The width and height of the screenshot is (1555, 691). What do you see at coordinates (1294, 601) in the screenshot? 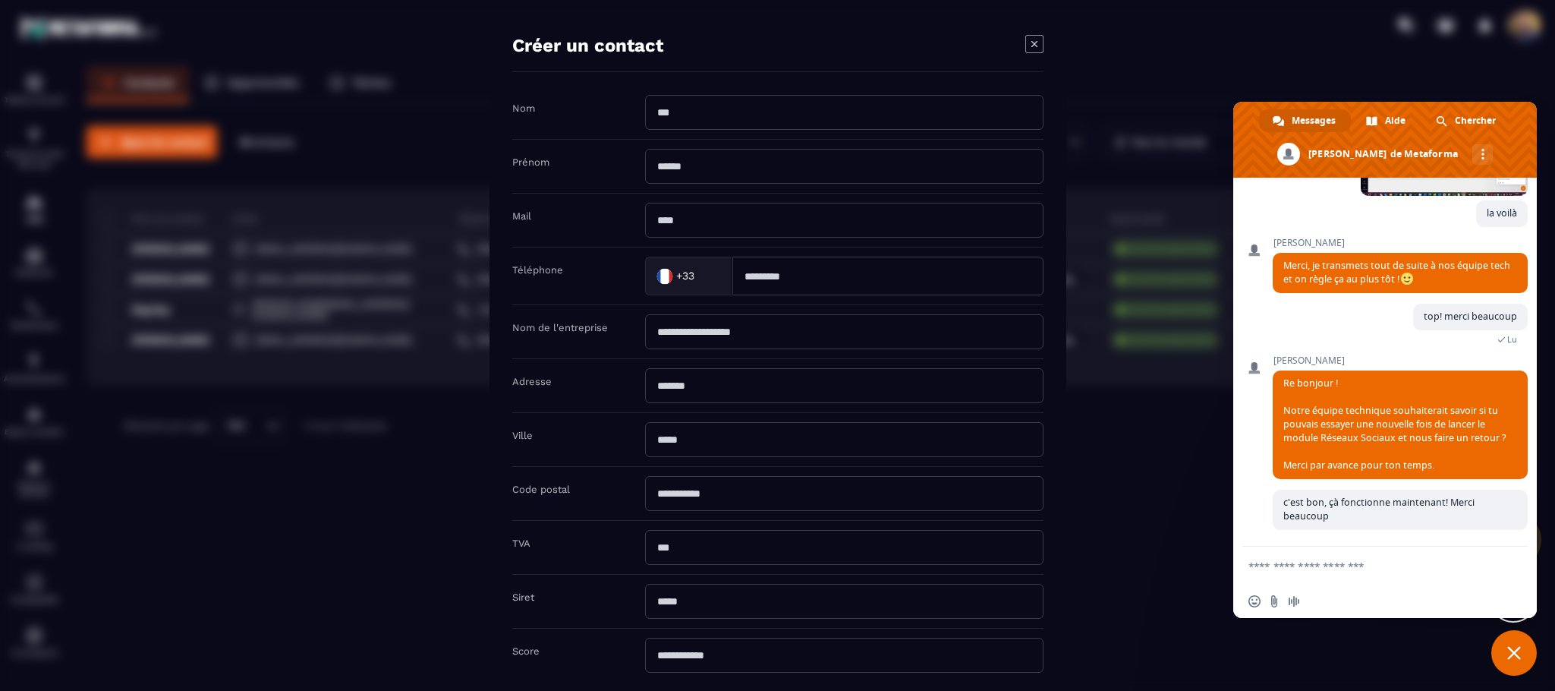
I see `span: Message audio` at bounding box center [1294, 601].